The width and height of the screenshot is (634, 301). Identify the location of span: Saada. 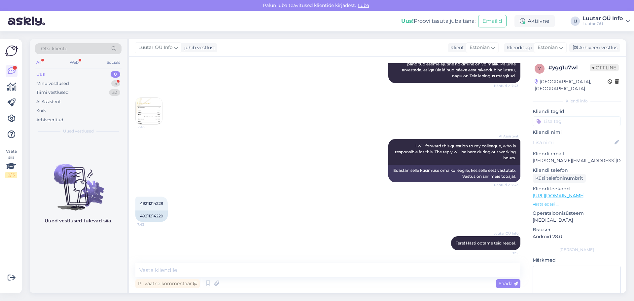
(509, 283).